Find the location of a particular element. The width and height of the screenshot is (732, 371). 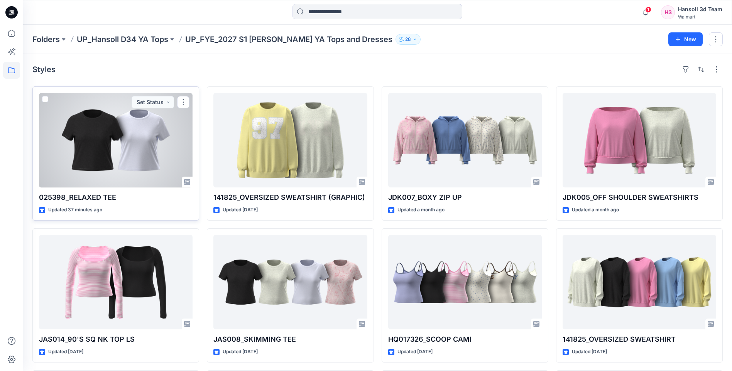

button: 28 is located at coordinates (408, 39).